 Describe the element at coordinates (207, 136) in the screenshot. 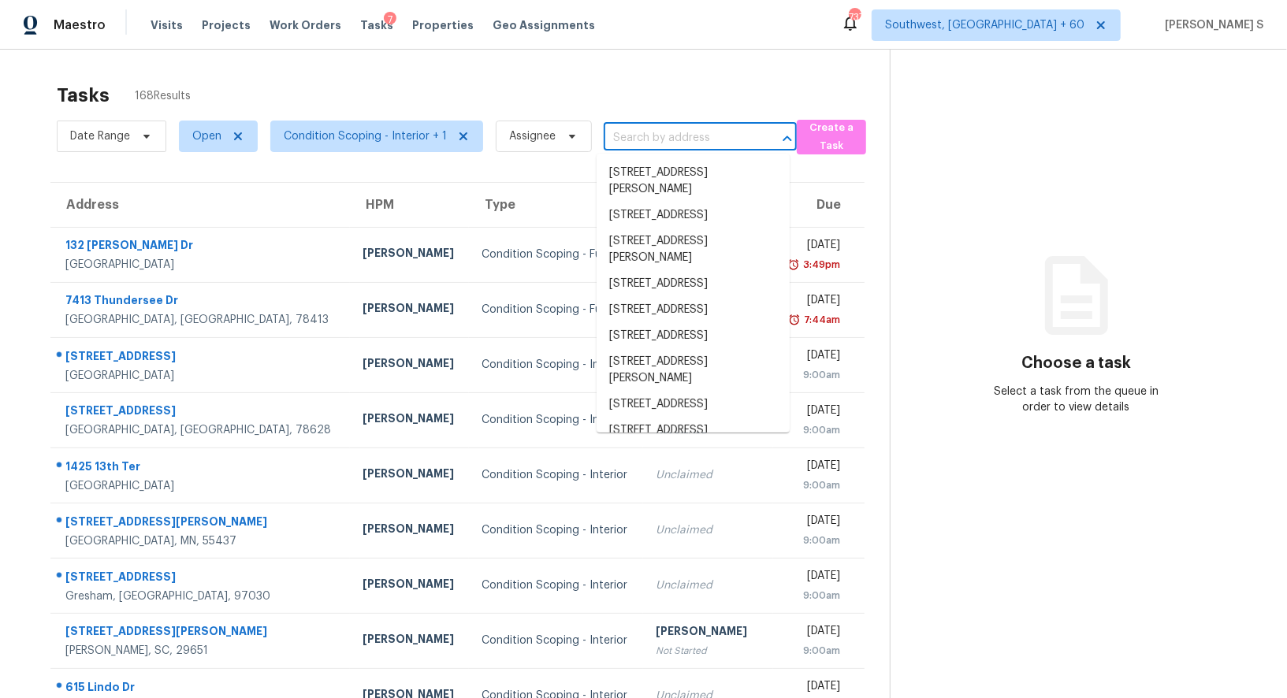

I see `span: Open` at that location.